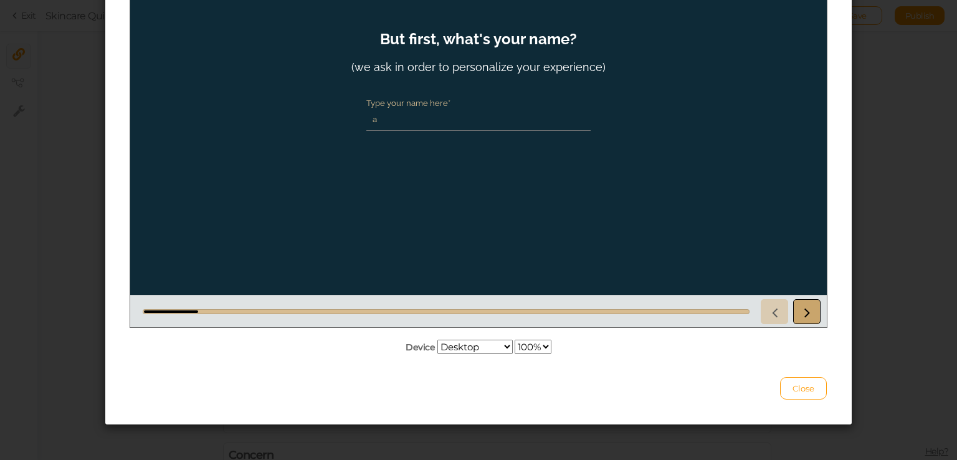  I want to click on span: Device, so click(420, 347).